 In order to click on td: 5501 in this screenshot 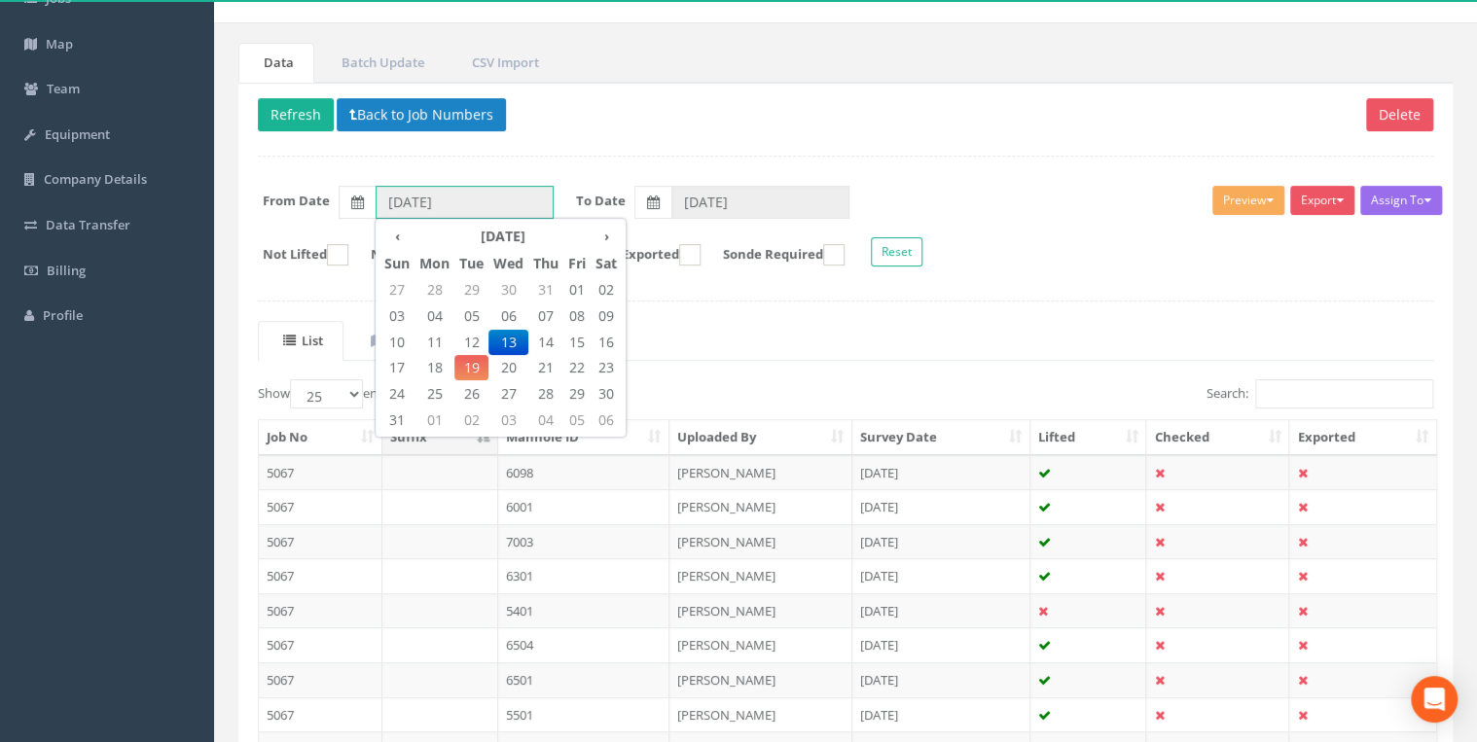, I will do `click(584, 715)`.